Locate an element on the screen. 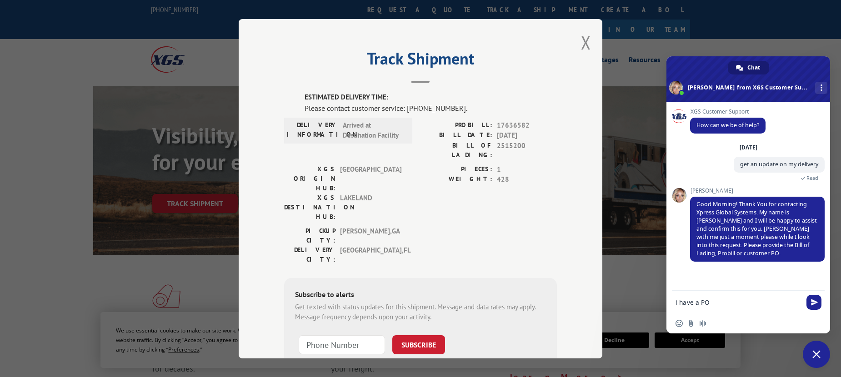 This screenshot has width=841, height=377. label: WEIGHT: is located at coordinates (456, 180).